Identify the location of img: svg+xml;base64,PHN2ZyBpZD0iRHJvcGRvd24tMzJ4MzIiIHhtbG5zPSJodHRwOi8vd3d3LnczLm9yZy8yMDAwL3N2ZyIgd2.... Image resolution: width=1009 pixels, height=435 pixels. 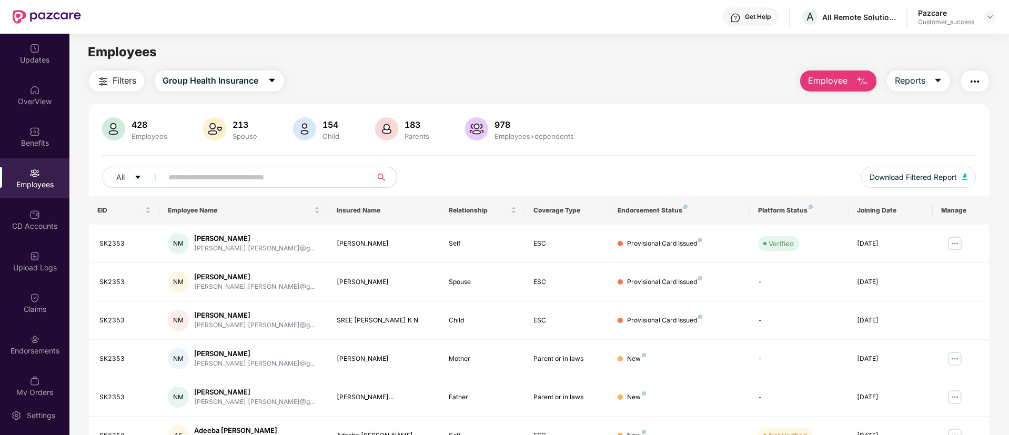
(990, 17).